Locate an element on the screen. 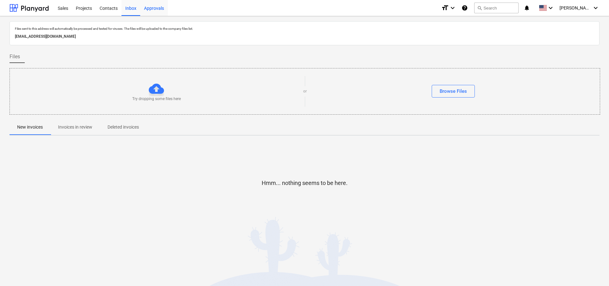  p: Hmm... nothing seems to be here. is located at coordinates (304, 183).